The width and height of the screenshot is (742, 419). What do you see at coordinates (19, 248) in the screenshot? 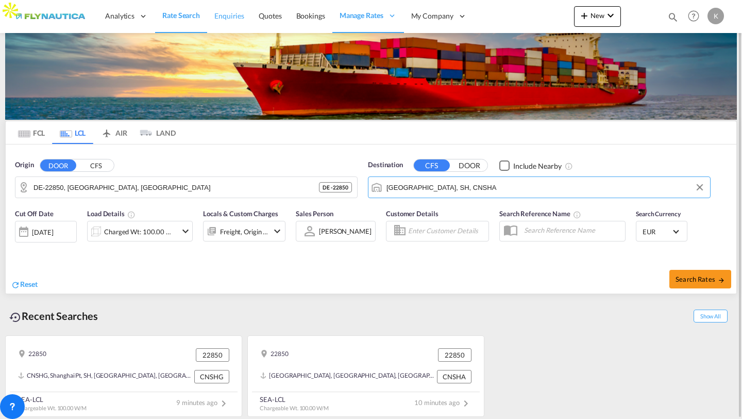
I see `md-datepicker: Select` at bounding box center [19, 248].